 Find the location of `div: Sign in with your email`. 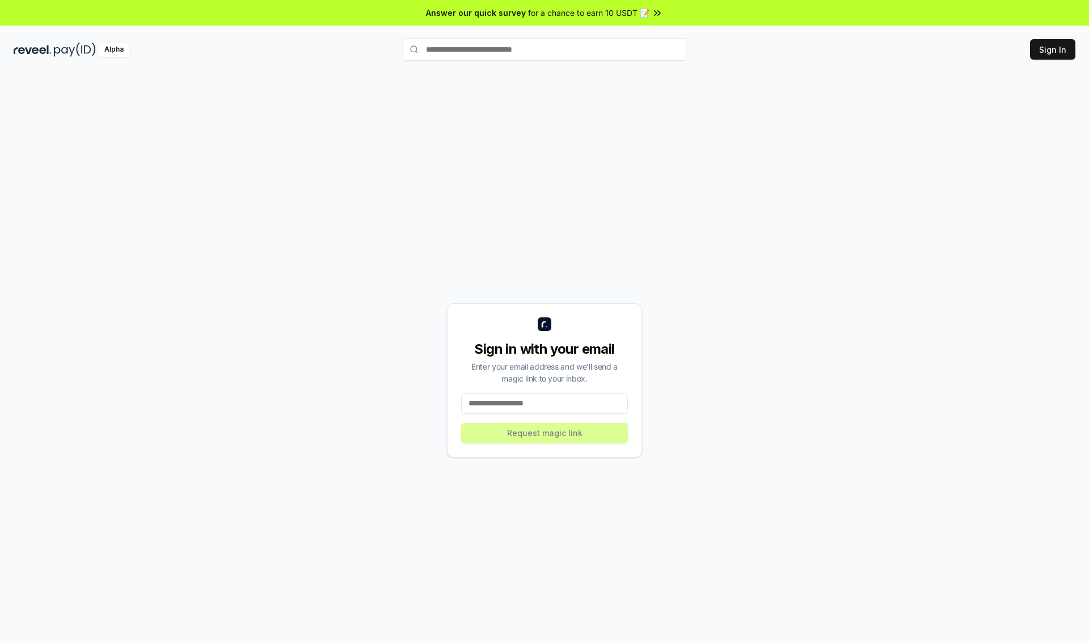

div: Sign in with your email is located at coordinates (545, 349).